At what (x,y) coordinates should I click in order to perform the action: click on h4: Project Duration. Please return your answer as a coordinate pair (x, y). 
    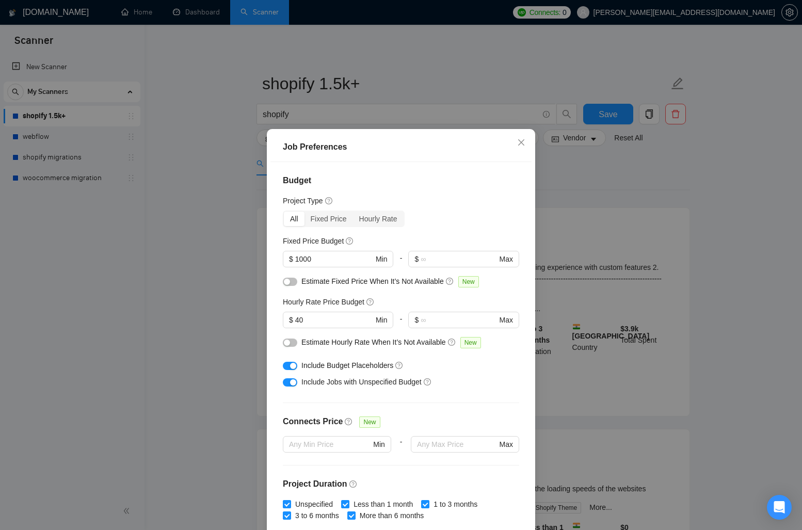
    Looking at the image, I should click on (401, 484).